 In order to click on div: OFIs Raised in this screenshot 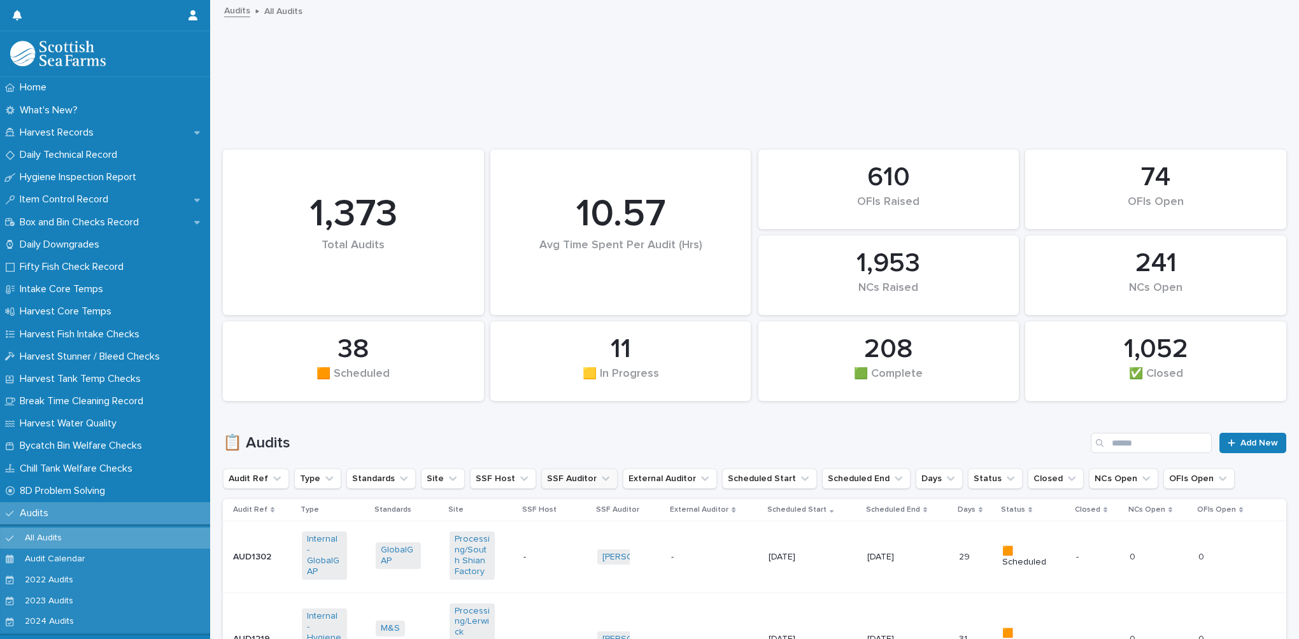, I will do `click(889, 209)`.